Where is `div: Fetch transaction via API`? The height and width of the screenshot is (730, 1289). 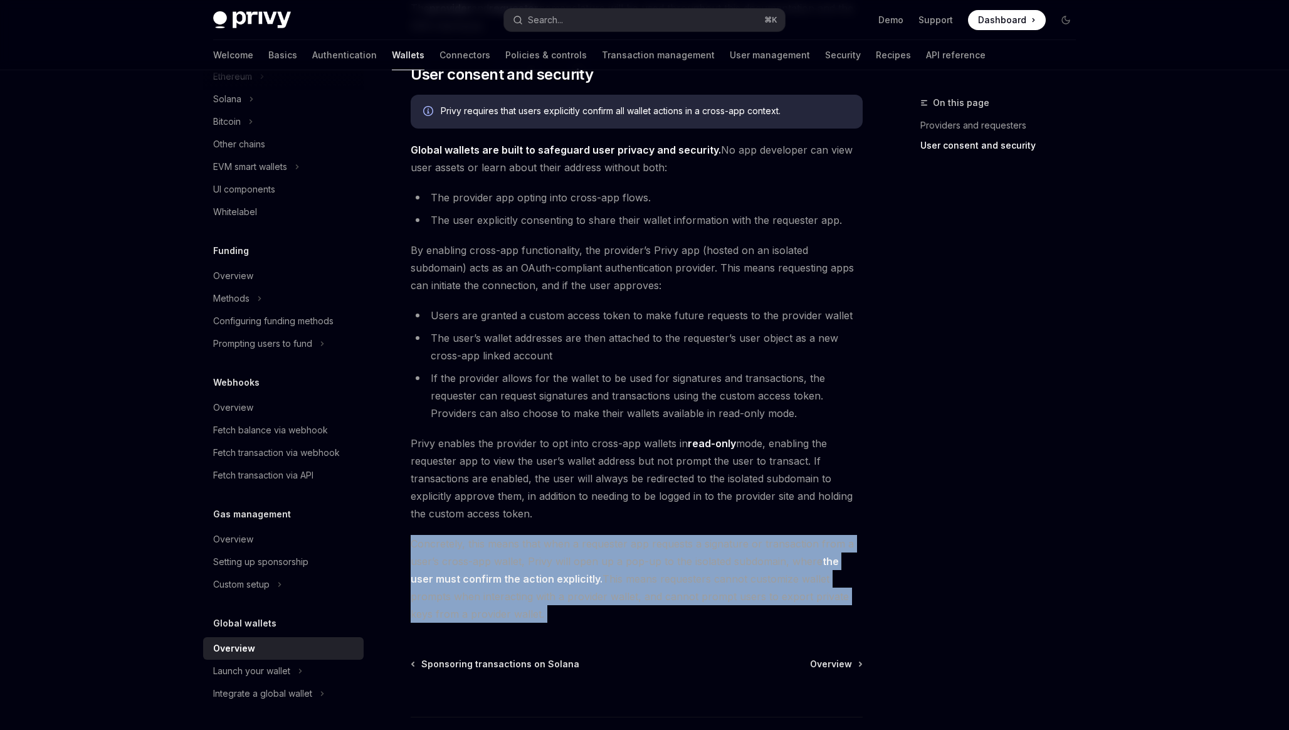
div: Fetch transaction via API is located at coordinates (263, 475).